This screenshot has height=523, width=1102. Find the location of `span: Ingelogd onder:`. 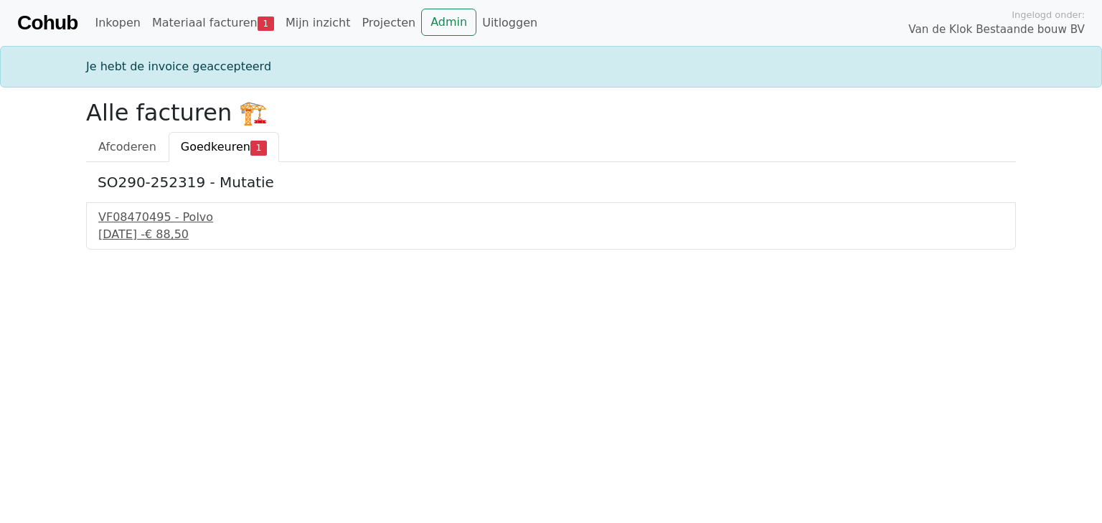

span: Ingelogd onder: is located at coordinates (1048, 14).